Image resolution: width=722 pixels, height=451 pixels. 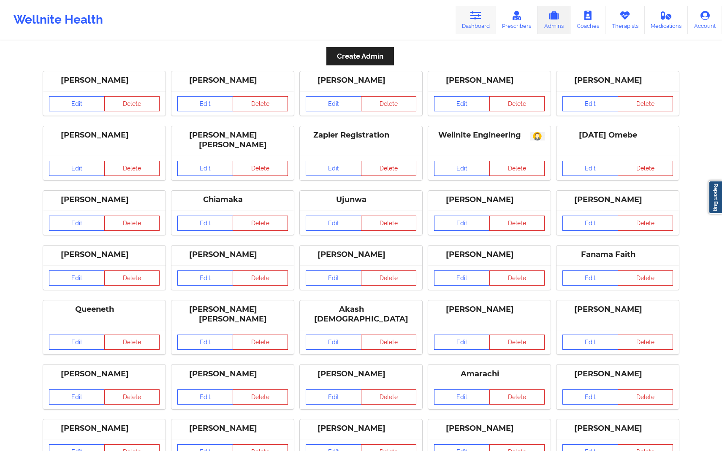 I want to click on div: Wellnite Engineering, so click(x=489, y=135).